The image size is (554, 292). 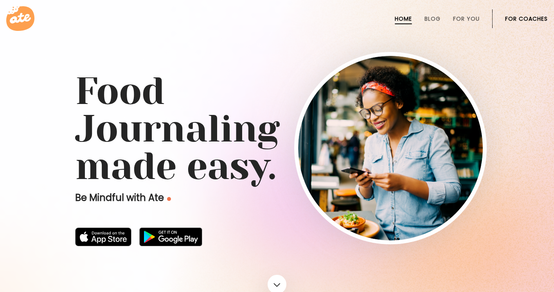 I want to click on a: Home, so click(x=403, y=19).